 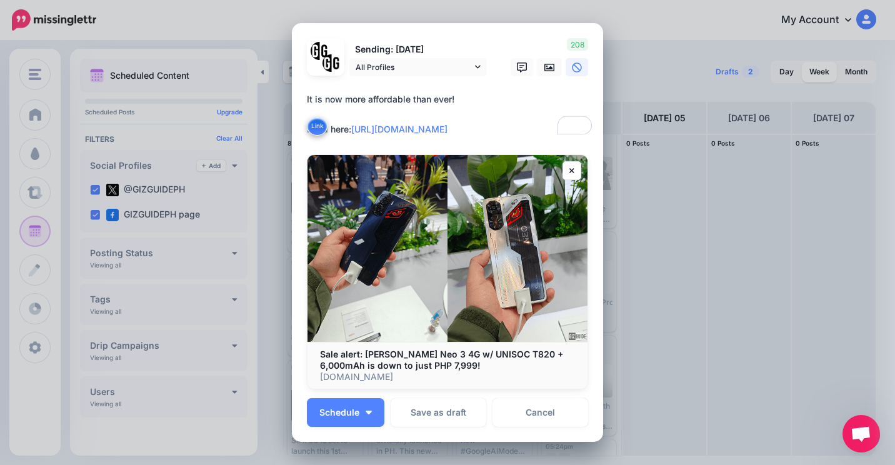 I want to click on div: It is now more affordable than ever! Read here:, so click(x=451, y=114).